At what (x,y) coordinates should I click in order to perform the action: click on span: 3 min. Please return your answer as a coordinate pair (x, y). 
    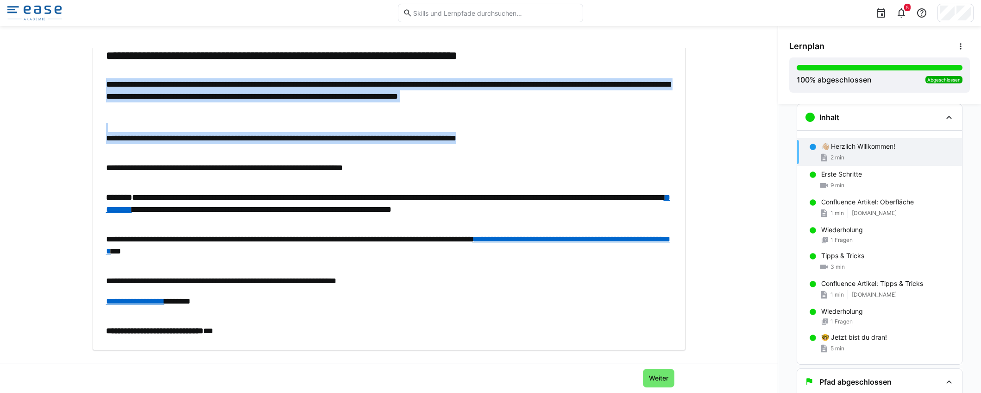
    Looking at the image, I should click on (837, 267).